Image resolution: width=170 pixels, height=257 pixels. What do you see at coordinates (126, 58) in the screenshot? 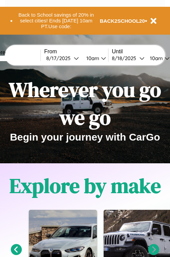
I see `div: 8 / 18 / 2025` at bounding box center [126, 58].